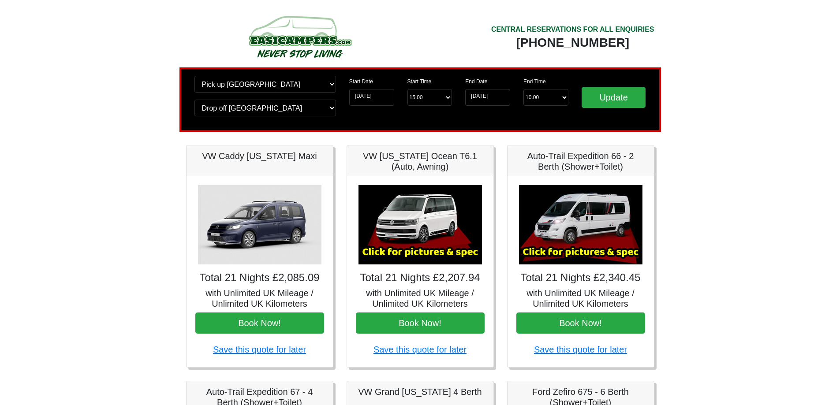 The image size is (840, 405). I want to click on input: Update, so click(614, 97).